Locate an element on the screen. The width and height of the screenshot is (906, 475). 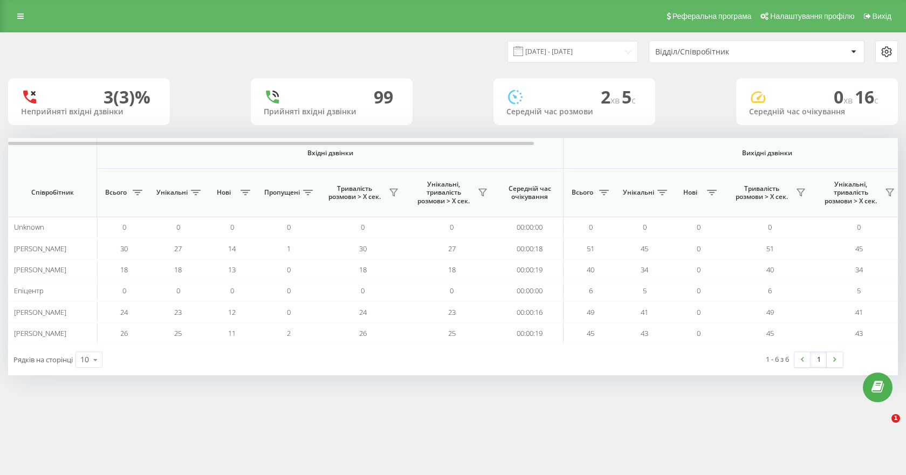
td: 00:00:16 is located at coordinates (530, 312).